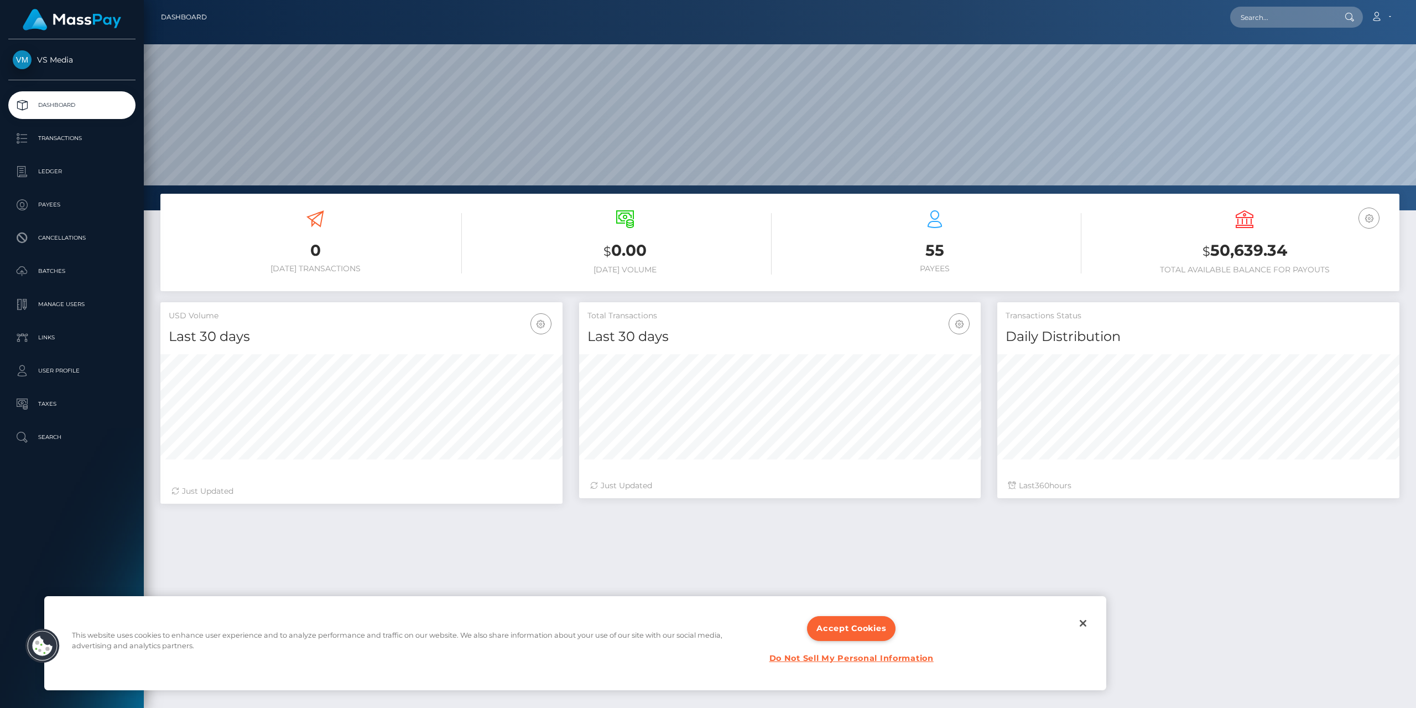  Describe the element at coordinates (851, 628) in the screenshot. I see `button: Accept Cookies` at that location.